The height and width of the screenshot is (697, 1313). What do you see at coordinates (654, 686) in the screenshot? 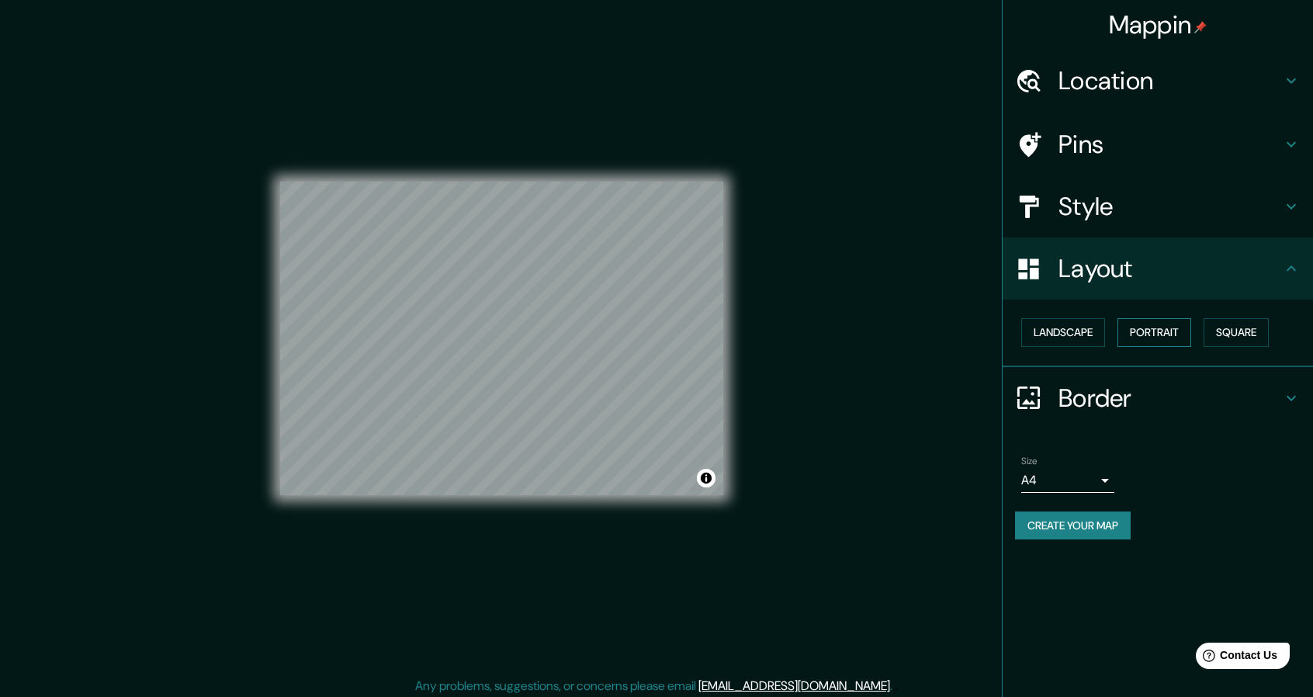
I see `p: Any problems, suggestions, or concerns please email .` at bounding box center [654, 686].